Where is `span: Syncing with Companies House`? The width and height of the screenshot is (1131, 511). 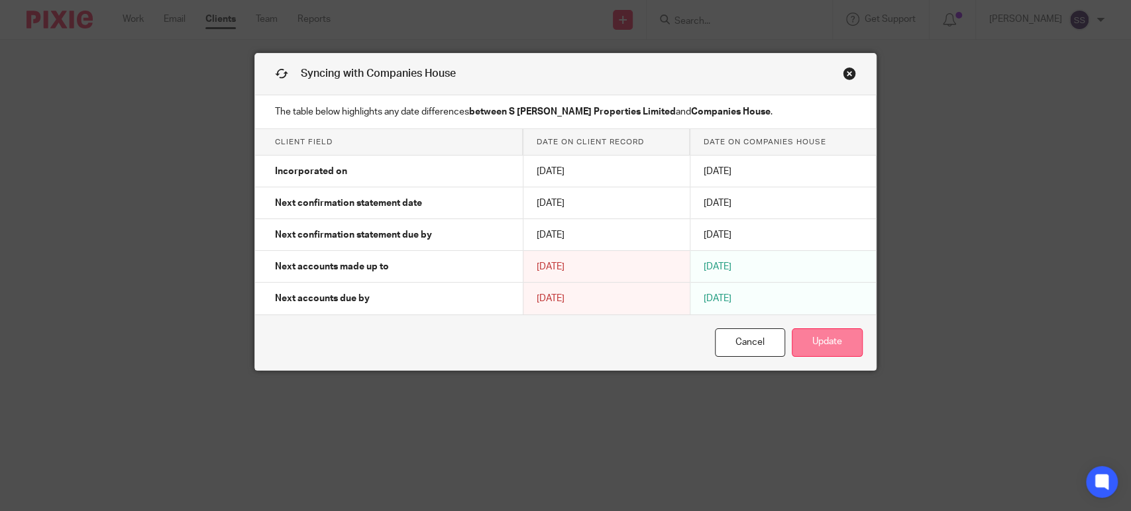
span: Syncing with Companies House is located at coordinates (378, 74).